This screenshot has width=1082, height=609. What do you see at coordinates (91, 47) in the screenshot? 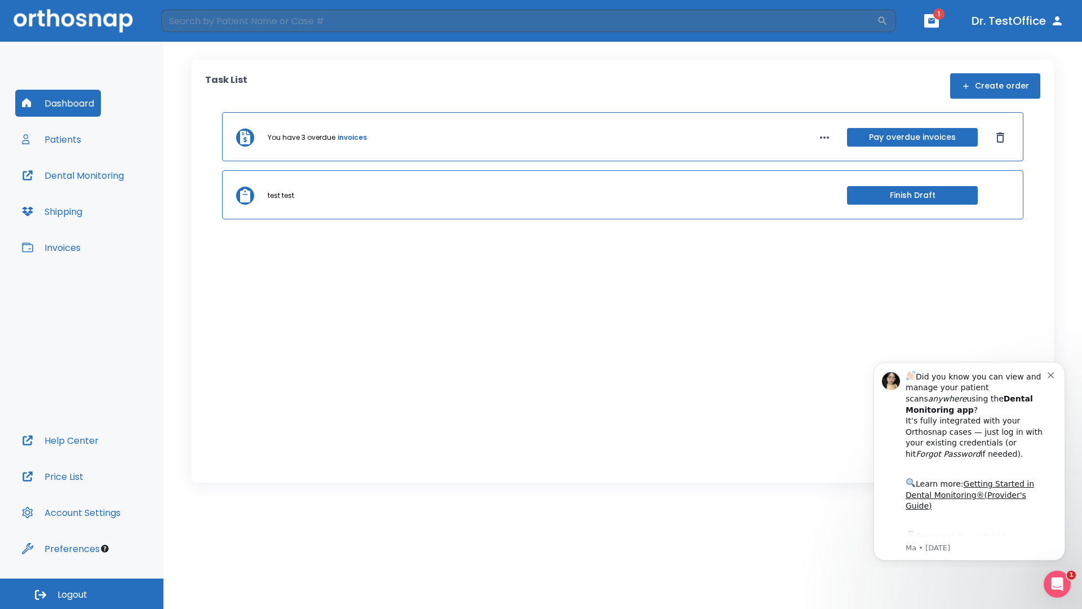
I see `i: anywhere` at bounding box center [91, 47].